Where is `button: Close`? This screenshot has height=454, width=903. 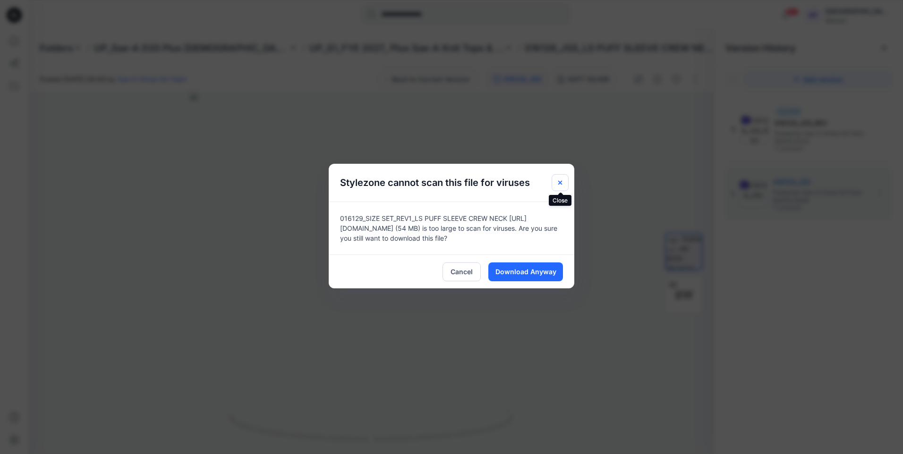 button: Close is located at coordinates (560, 183).